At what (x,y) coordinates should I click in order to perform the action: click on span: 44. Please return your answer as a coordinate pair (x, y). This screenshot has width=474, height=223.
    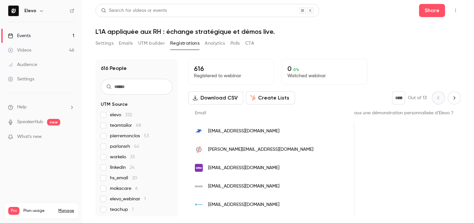
    Looking at the image, I should click on (137, 147).